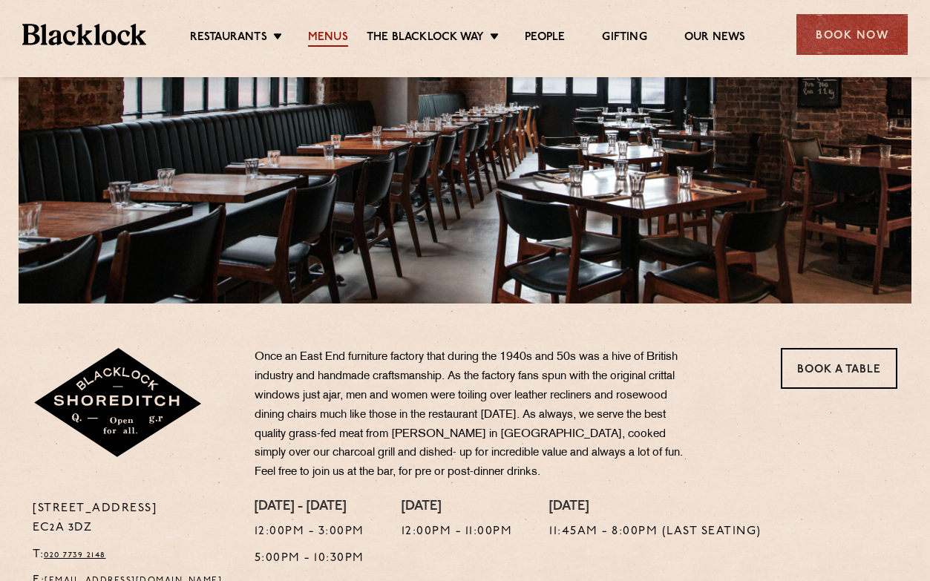 Image resolution: width=930 pixels, height=581 pixels. Describe the element at coordinates (624, 39) in the screenshot. I see `a: Gifting` at that location.